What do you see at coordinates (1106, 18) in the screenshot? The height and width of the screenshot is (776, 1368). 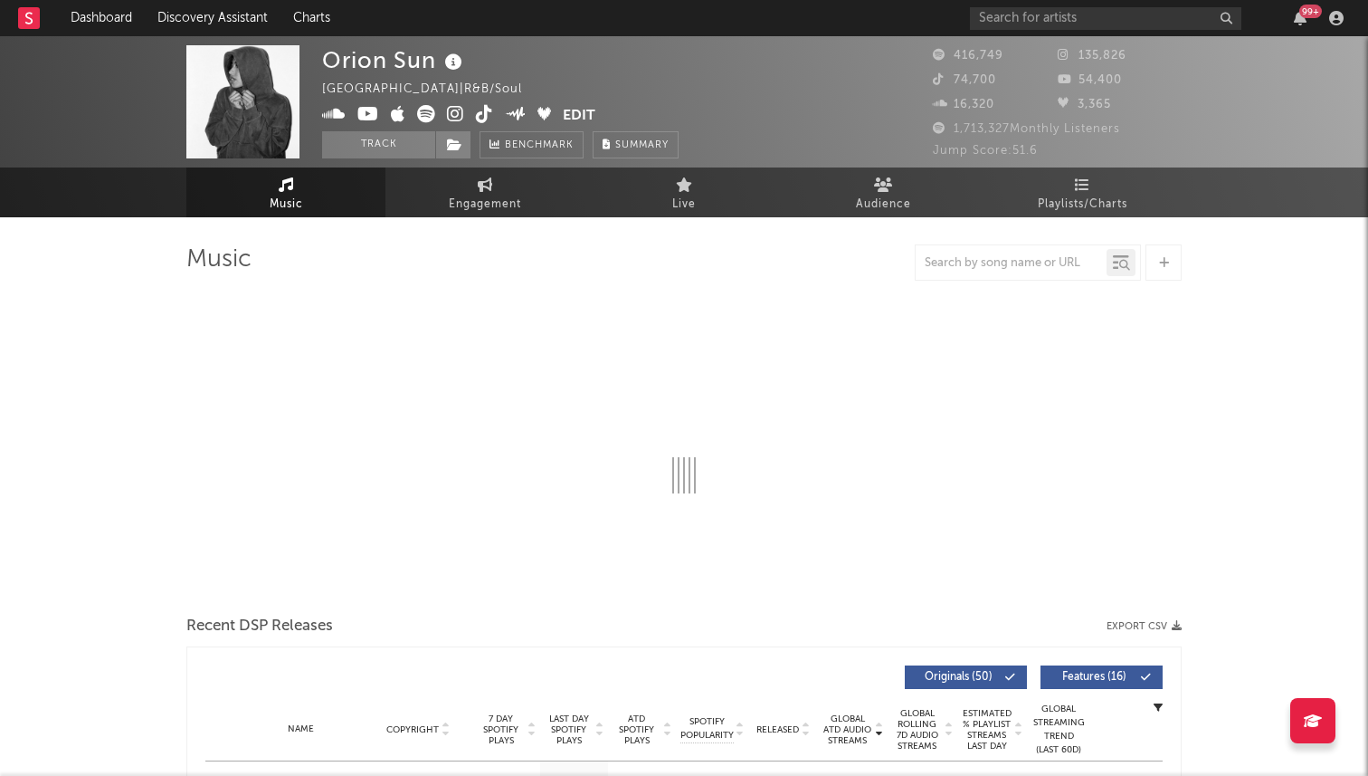 I see `input: Search for artists` at bounding box center [1106, 18].